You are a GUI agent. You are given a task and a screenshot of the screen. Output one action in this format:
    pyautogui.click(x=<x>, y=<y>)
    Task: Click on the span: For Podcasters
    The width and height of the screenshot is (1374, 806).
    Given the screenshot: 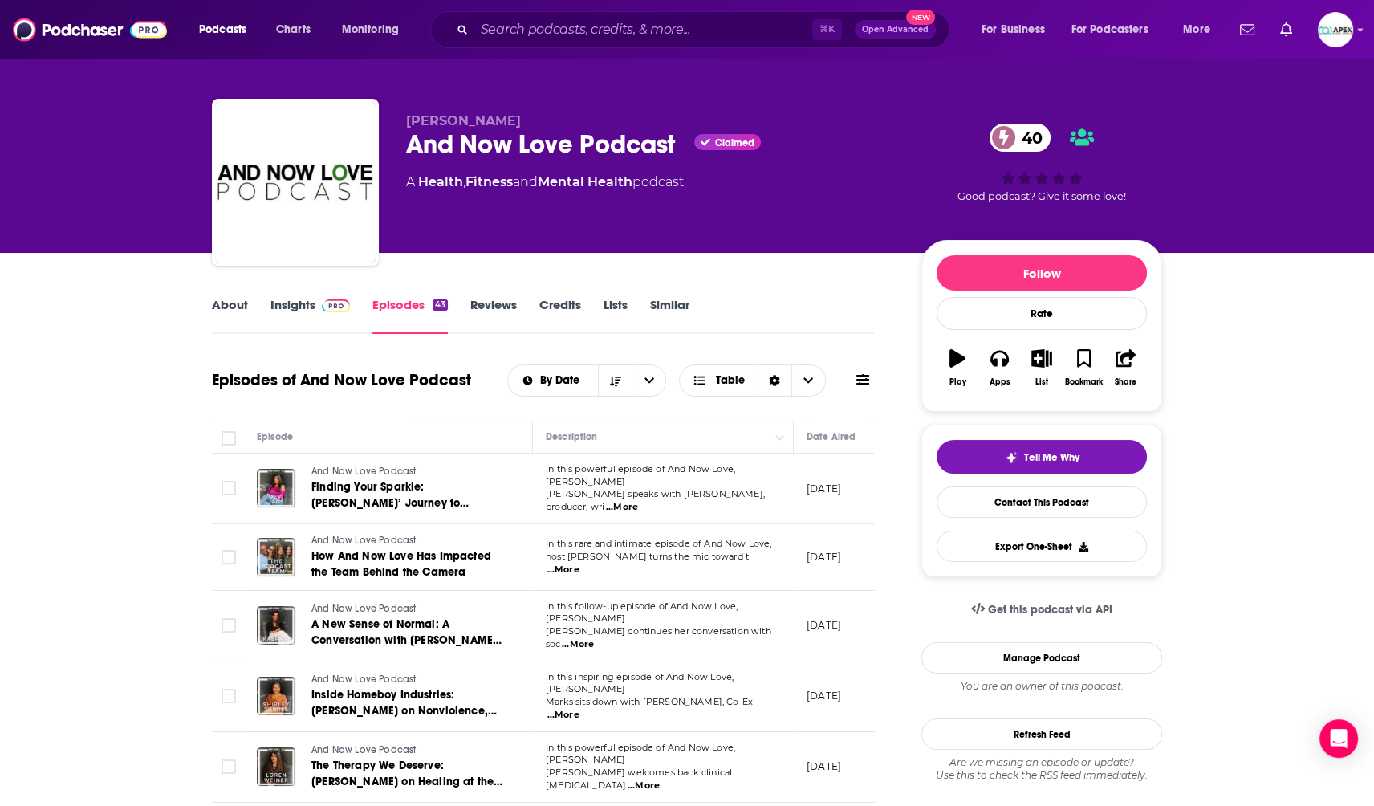 What is the action you would take?
    pyautogui.click(x=1110, y=30)
    